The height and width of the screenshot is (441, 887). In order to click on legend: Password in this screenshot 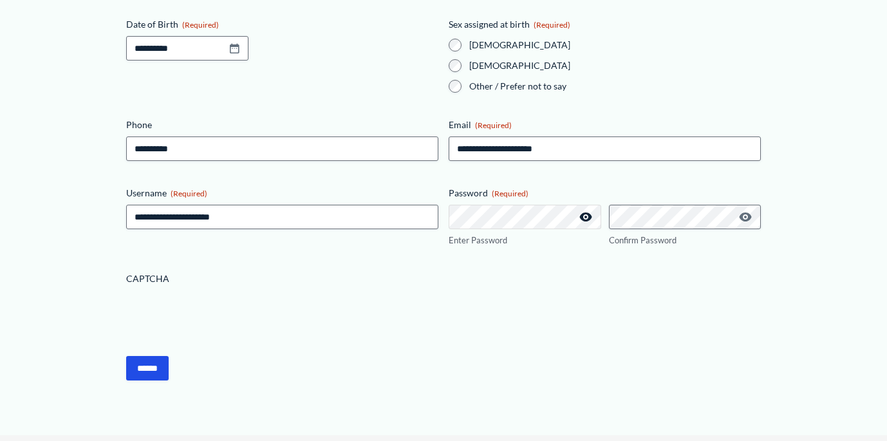, I will do `click(489, 193)`.